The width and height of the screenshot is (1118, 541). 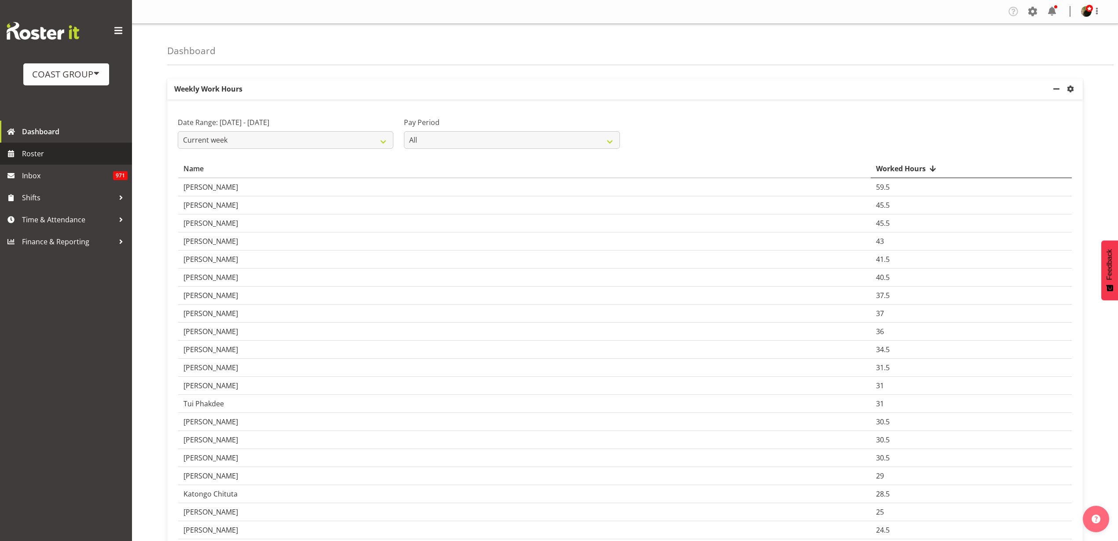 What do you see at coordinates (120, 176) in the screenshot?
I see `span: 971` at bounding box center [120, 176].